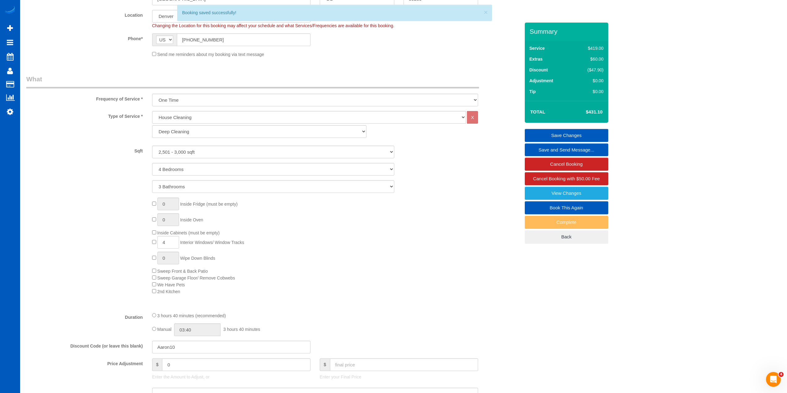 Image resolution: width=787 pixels, height=393 pixels. What do you see at coordinates (566, 208) in the screenshot?
I see `a: Book This Again` at bounding box center [566, 208].